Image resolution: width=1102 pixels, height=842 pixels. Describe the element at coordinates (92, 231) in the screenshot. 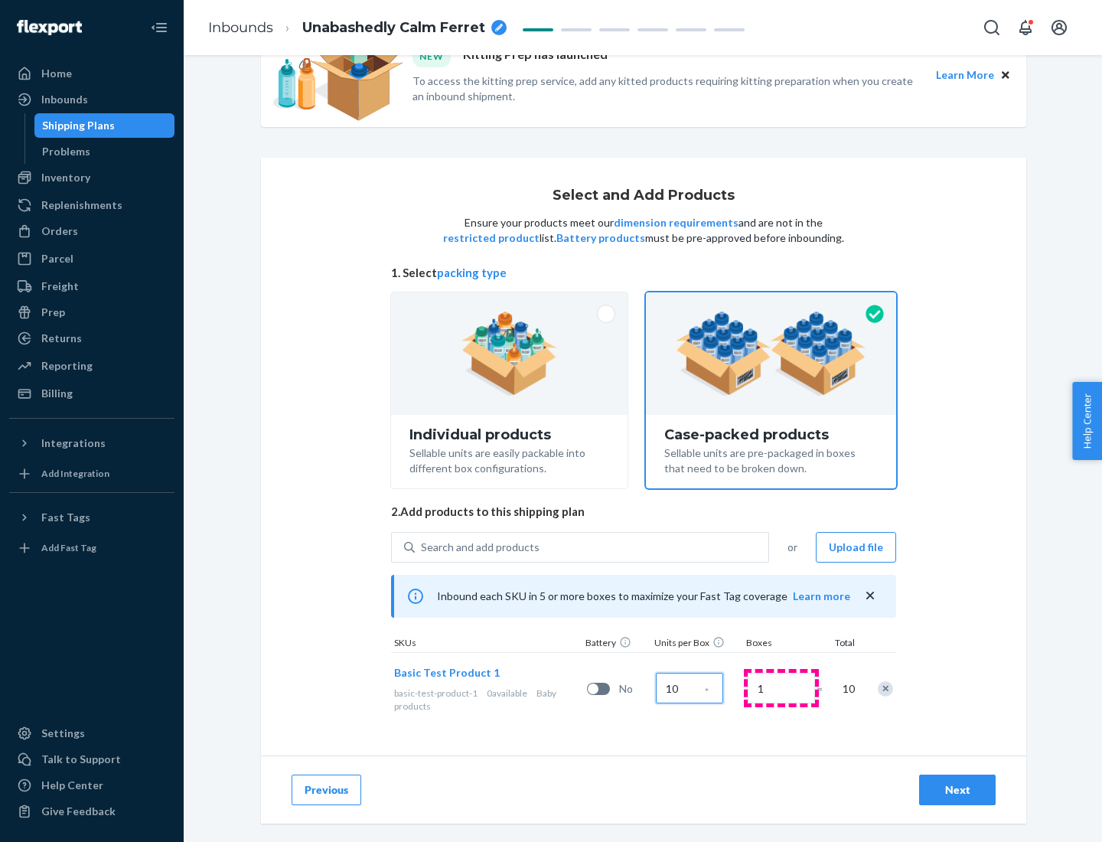

I see `a: Orders` at that location.